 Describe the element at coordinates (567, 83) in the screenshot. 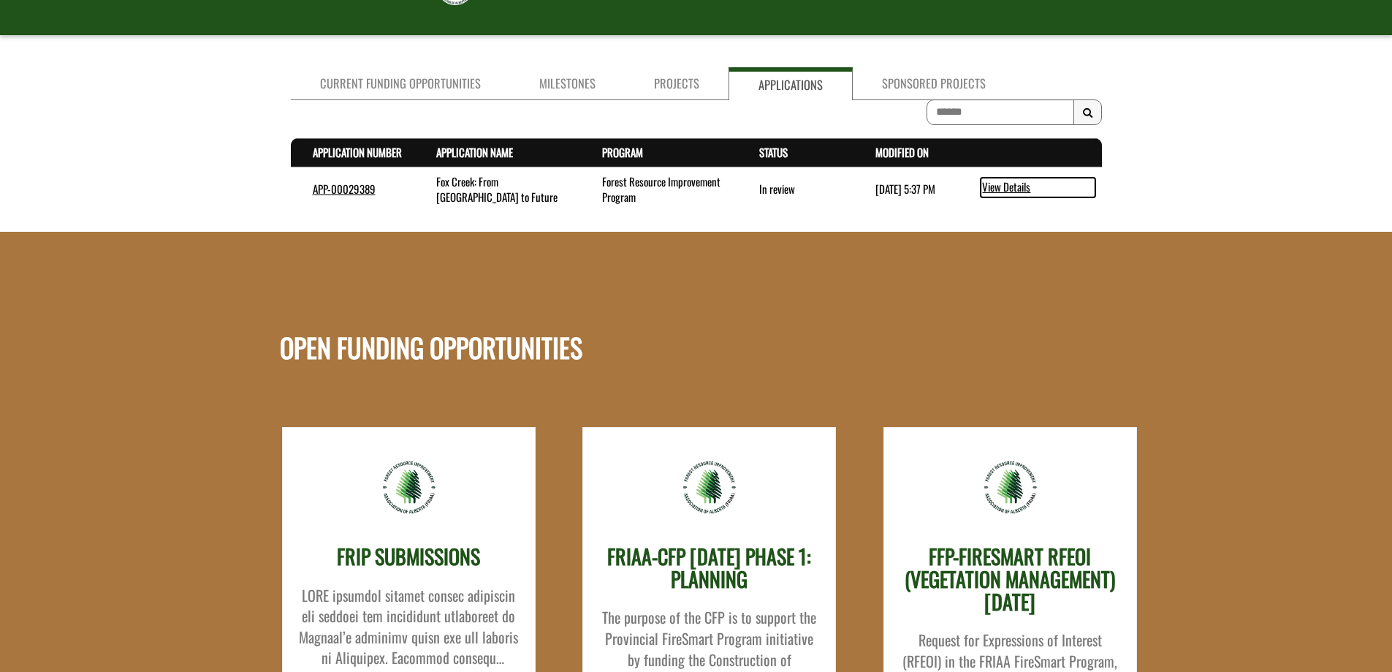

I see `a: Milestones` at that location.